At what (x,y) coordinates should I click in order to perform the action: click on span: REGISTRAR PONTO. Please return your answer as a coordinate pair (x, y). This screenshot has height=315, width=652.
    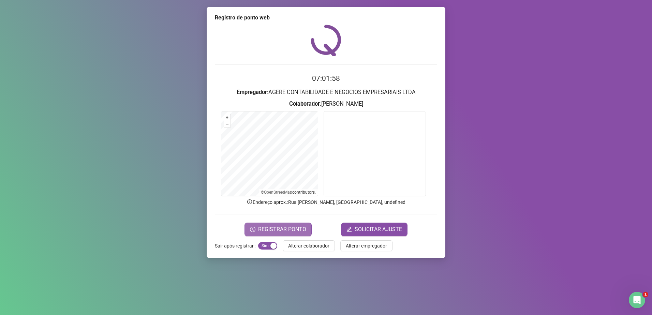
    Looking at the image, I should click on (282, 229).